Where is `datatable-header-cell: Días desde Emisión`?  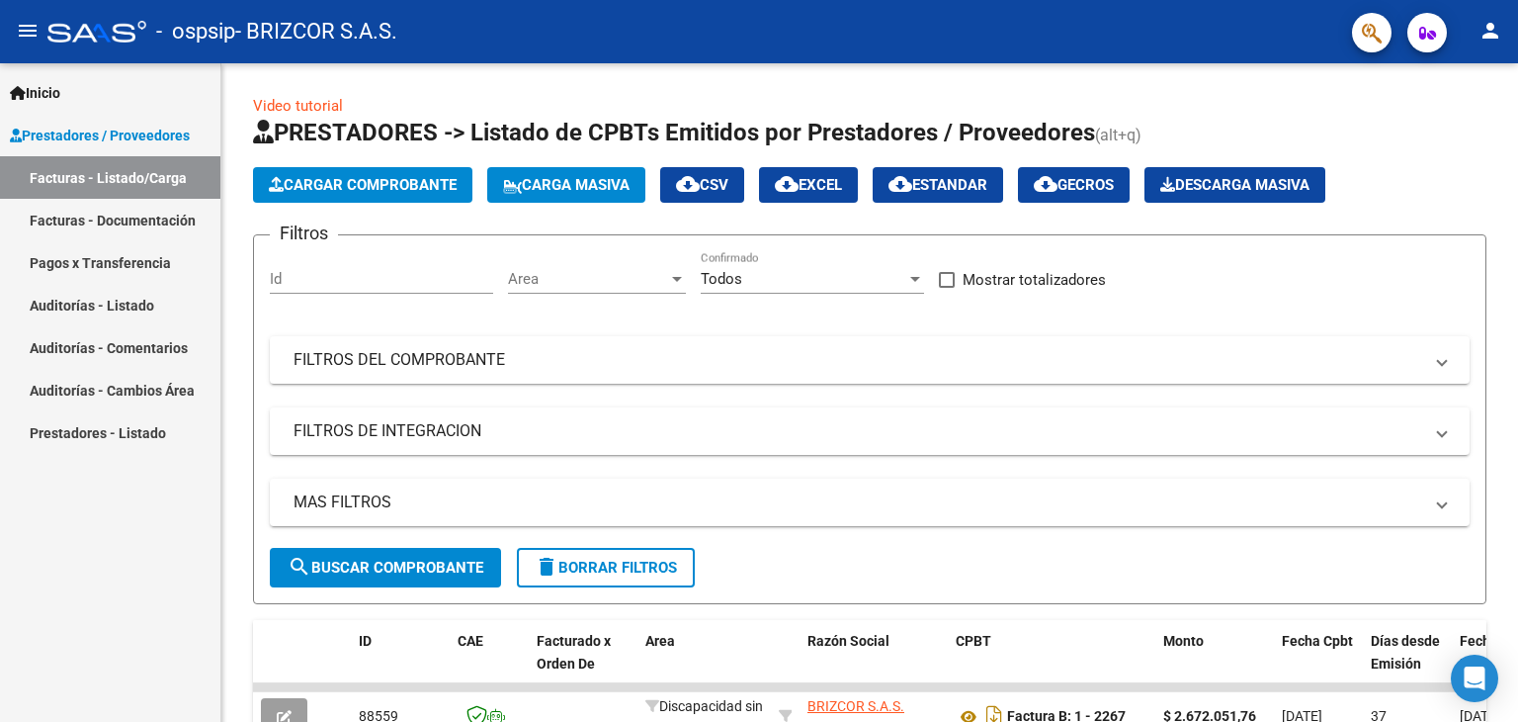 datatable-header-cell: Días desde Emisión is located at coordinates (1408, 663).